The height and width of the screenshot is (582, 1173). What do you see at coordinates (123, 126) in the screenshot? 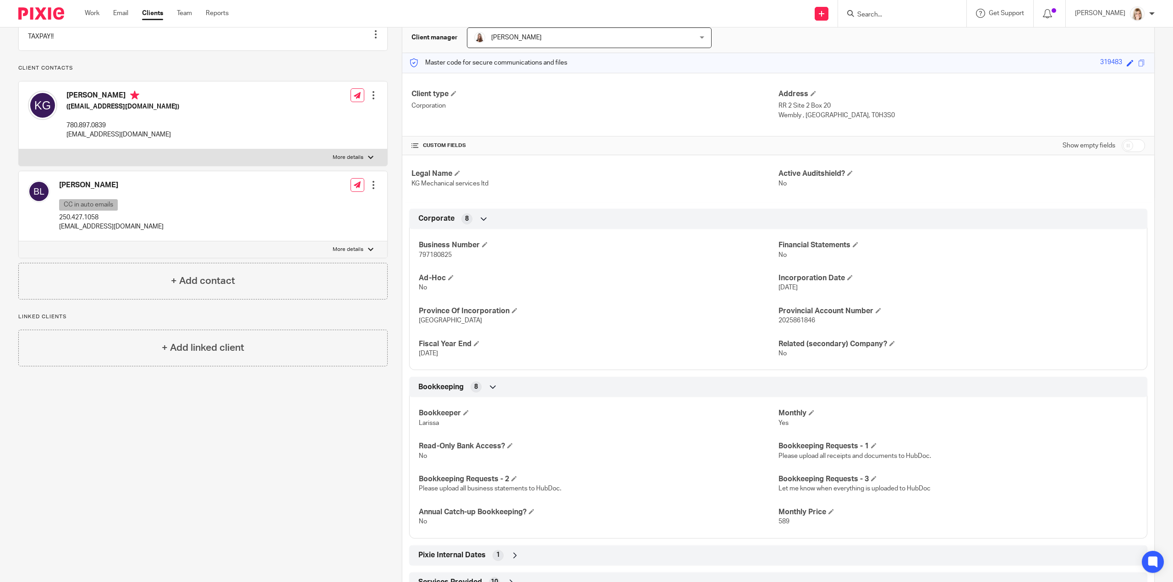
I see `p: 780.897.0839` at bounding box center [123, 126].